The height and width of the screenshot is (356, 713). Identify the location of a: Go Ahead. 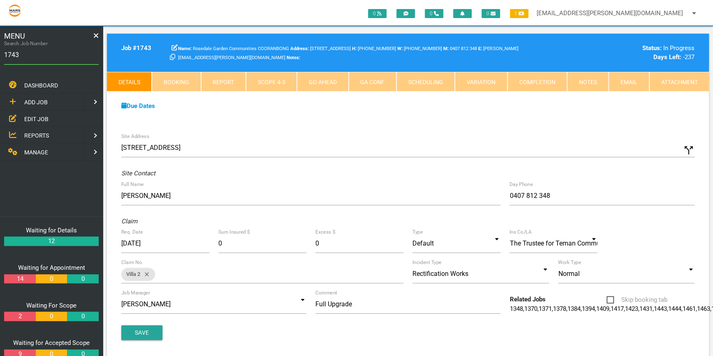
(322, 82).